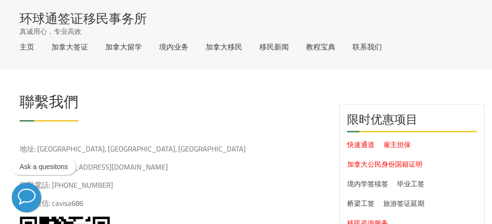  Describe the element at coordinates (50, 31) in the screenshot. I see `span: 真诚用心，专业高效` at that location.